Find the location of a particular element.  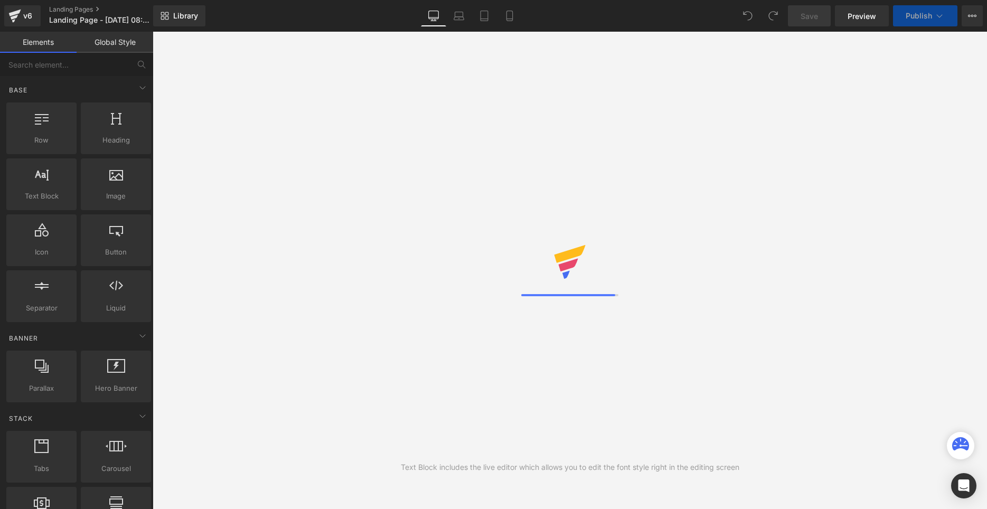

a: Laptop is located at coordinates (459, 16).